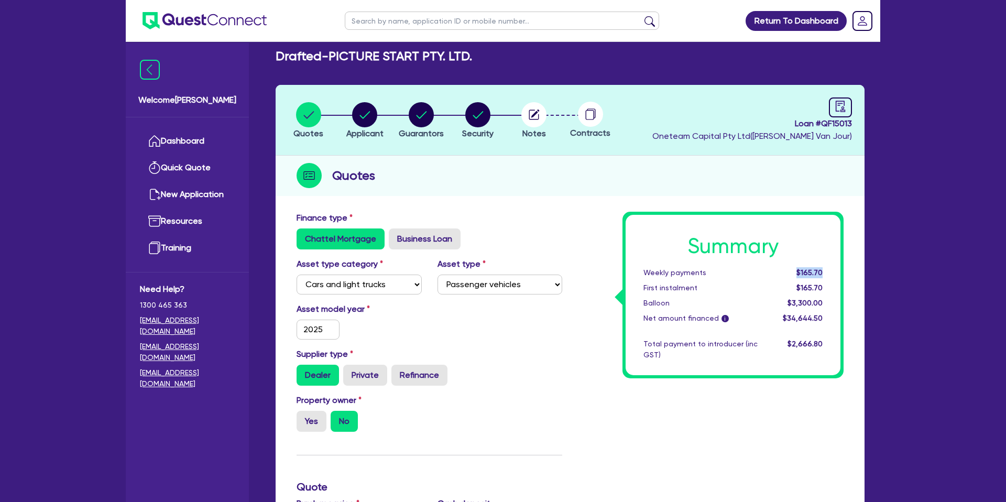 The width and height of the screenshot is (1006, 502). I want to click on button: Security, so click(478, 121).